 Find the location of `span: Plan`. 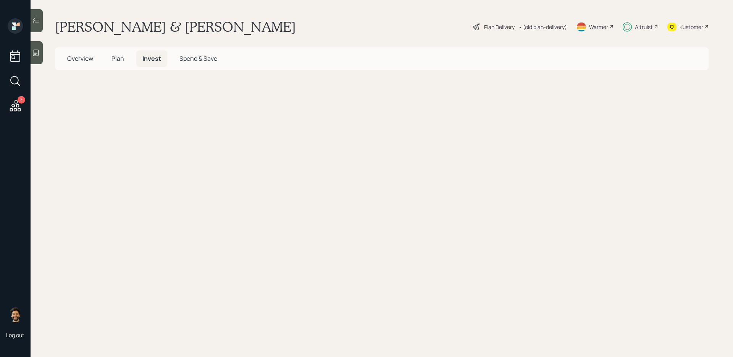

span: Plan is located at coordinates (118, 58).